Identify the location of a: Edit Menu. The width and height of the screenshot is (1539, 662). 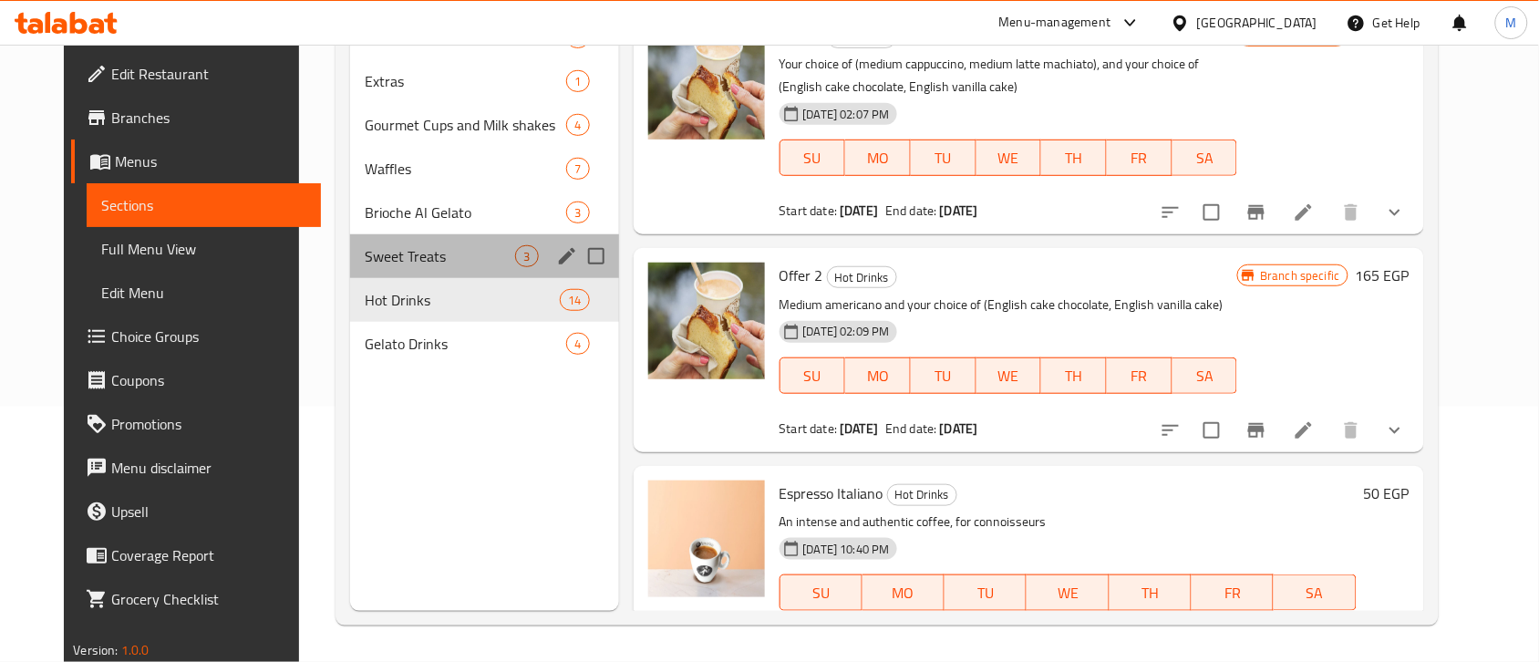
(203, 293).